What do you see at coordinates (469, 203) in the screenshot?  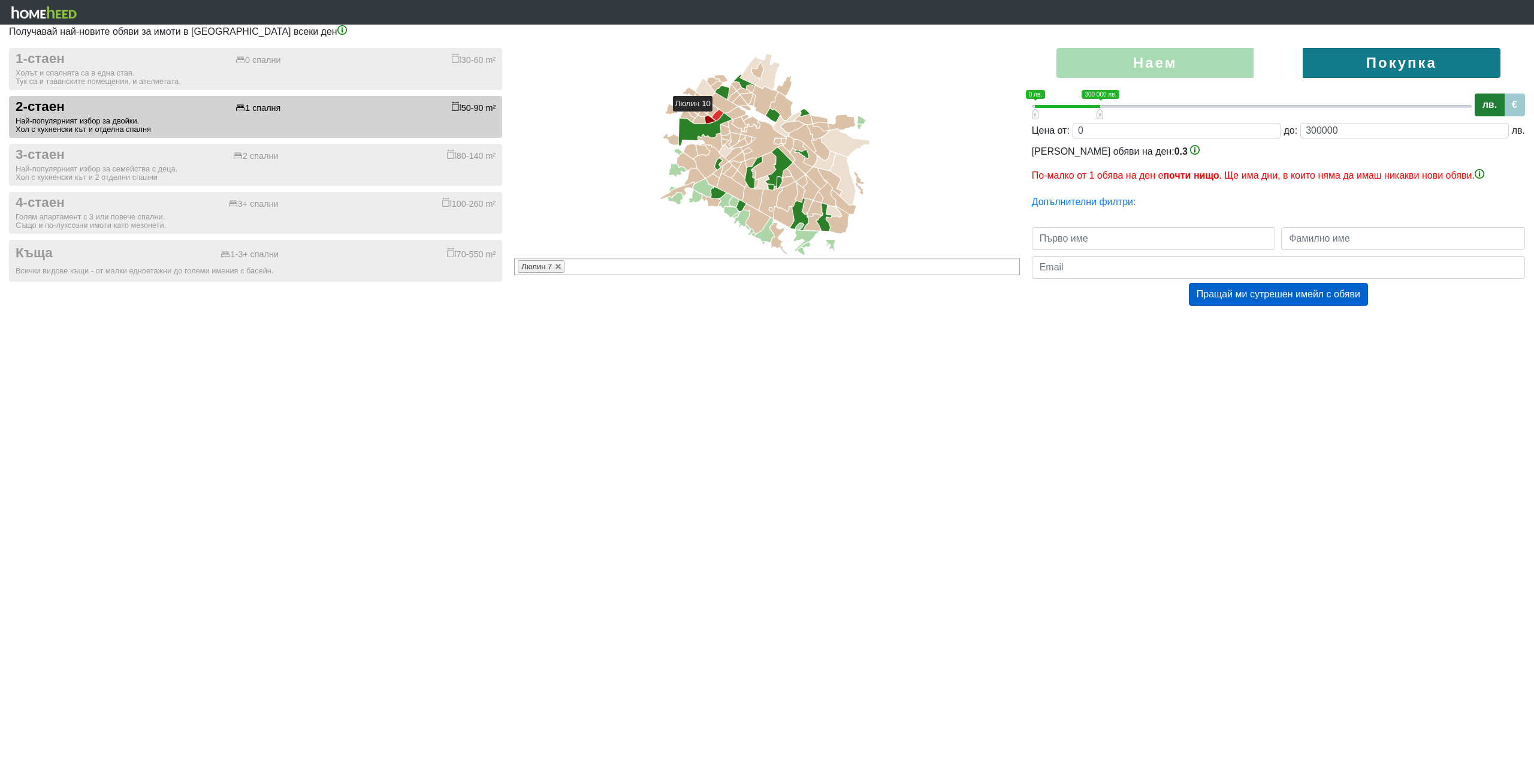 I see `div: 100-260 m²` at bounding box center [469, 203].